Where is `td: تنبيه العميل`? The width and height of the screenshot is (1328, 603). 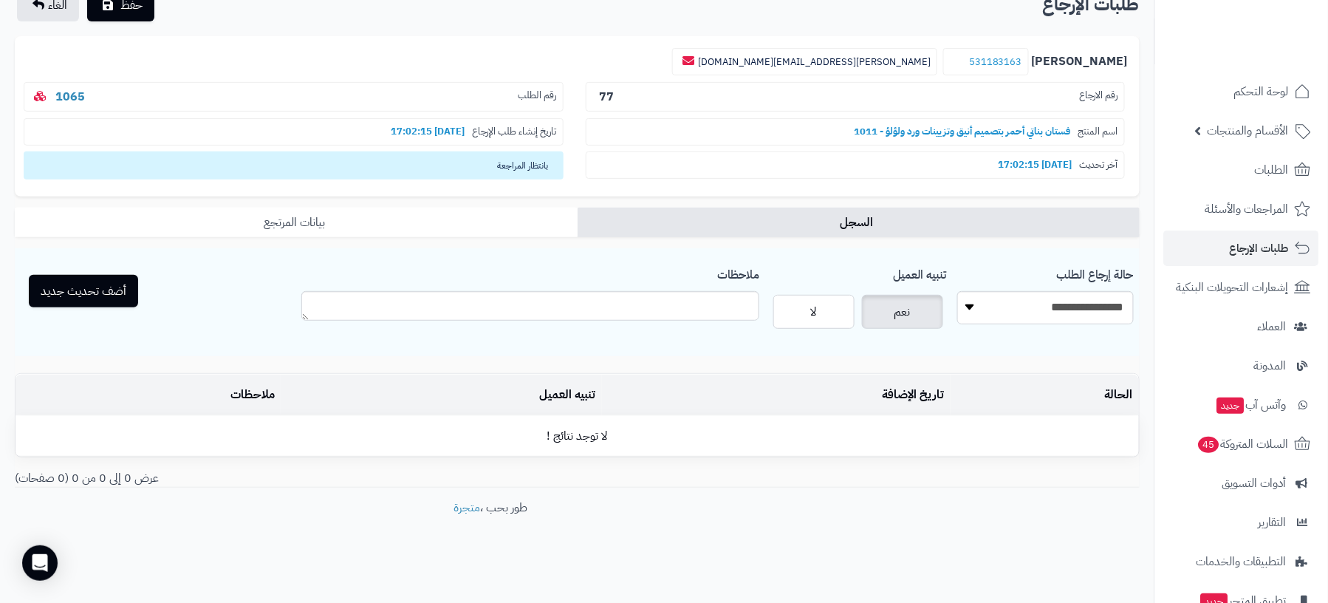
td: تنبيه العميل is located at coordinates (441, 394).